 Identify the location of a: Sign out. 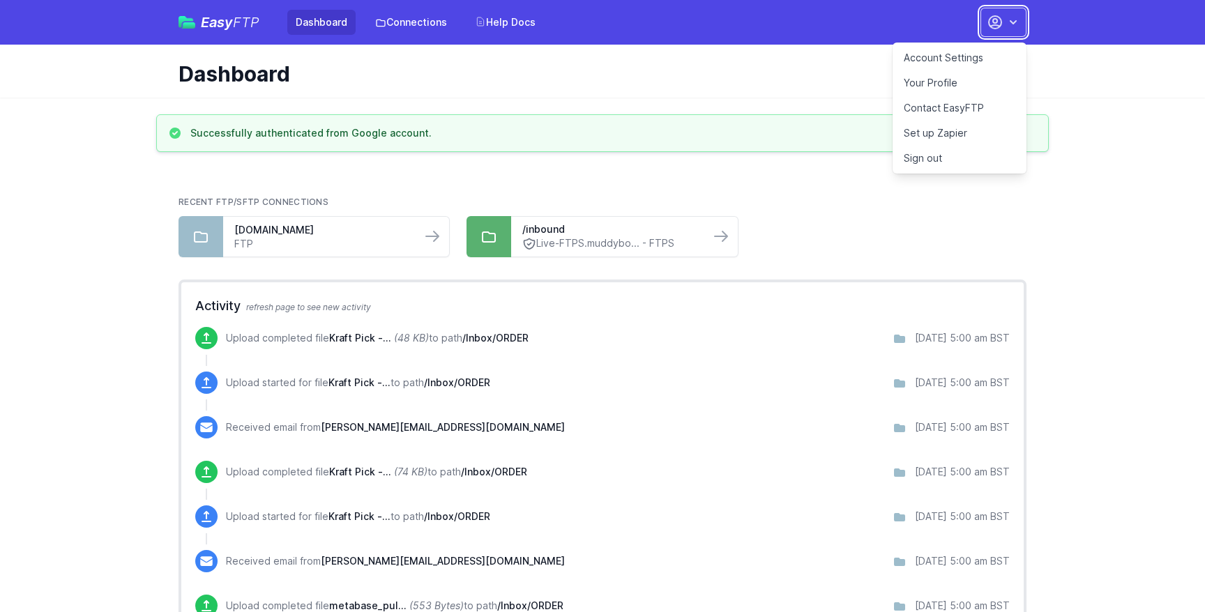
(960, 158).